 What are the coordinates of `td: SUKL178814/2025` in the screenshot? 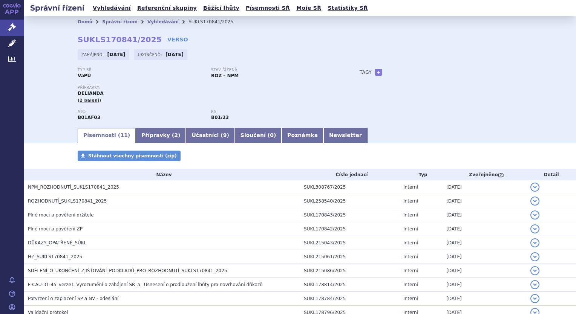 It's located at (350, 285).